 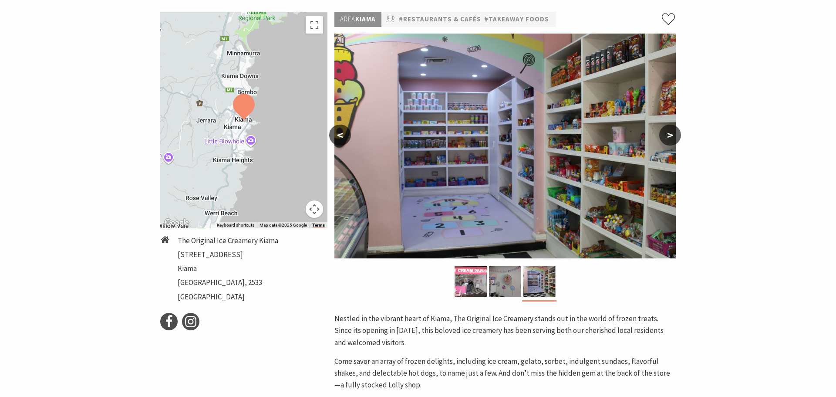 What do you see at coordinates (314, 209) in the screenshot?
I see `button: Map camera controls` at bounding box center [314, 209].